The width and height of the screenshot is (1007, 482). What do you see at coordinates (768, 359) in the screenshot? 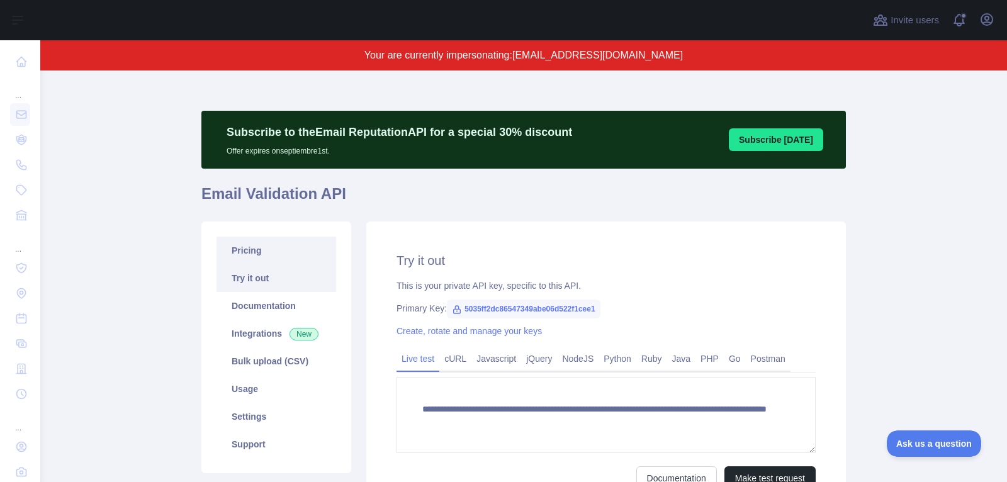
I see `a: Postman` at bounding box center [768, 359].